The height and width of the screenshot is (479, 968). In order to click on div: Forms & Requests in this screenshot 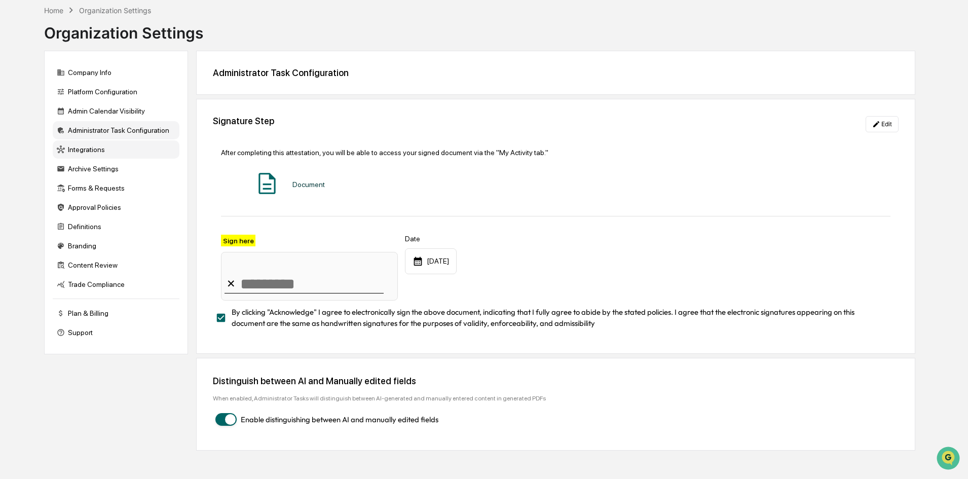, I will do `click(116, 188)`.